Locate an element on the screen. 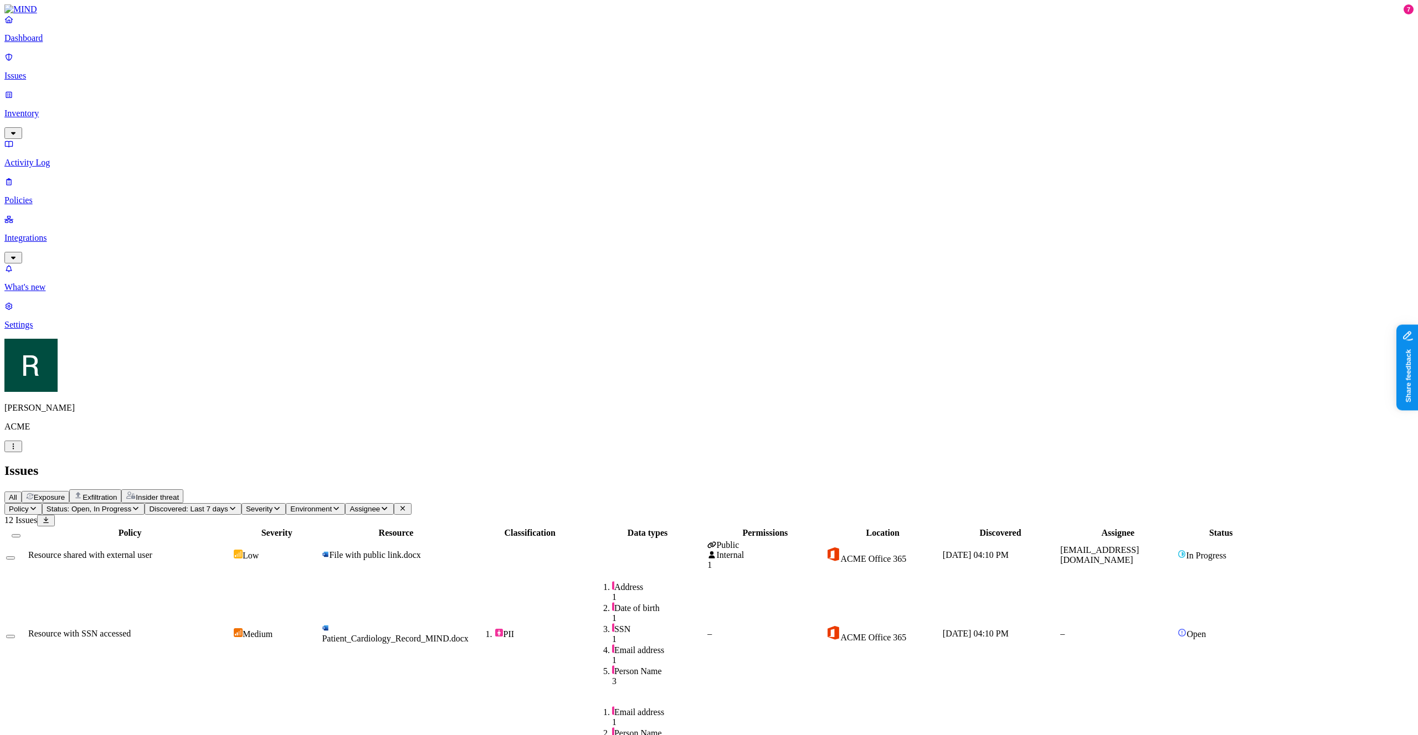 The width and height of the screenshot is (1418, 735). a: Inventory is located at coordinates (709, 114).